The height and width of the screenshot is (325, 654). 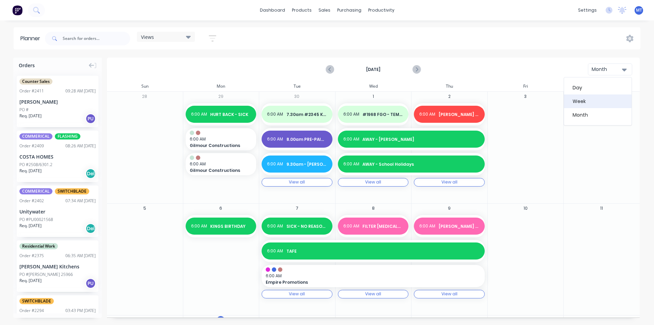 What do you see at coordinates (373, 114) in the screenshot?
I see `div: 6:00 AM#1968 FGO - TEMPLATE HATCHED CHICKEN` at bounding box center [373, 114].